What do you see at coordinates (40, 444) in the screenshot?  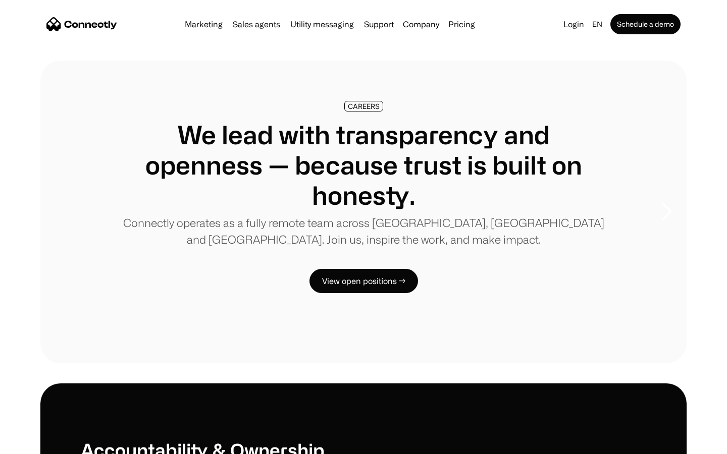 I see `ul: Language list` at bounding box center [40, 444].